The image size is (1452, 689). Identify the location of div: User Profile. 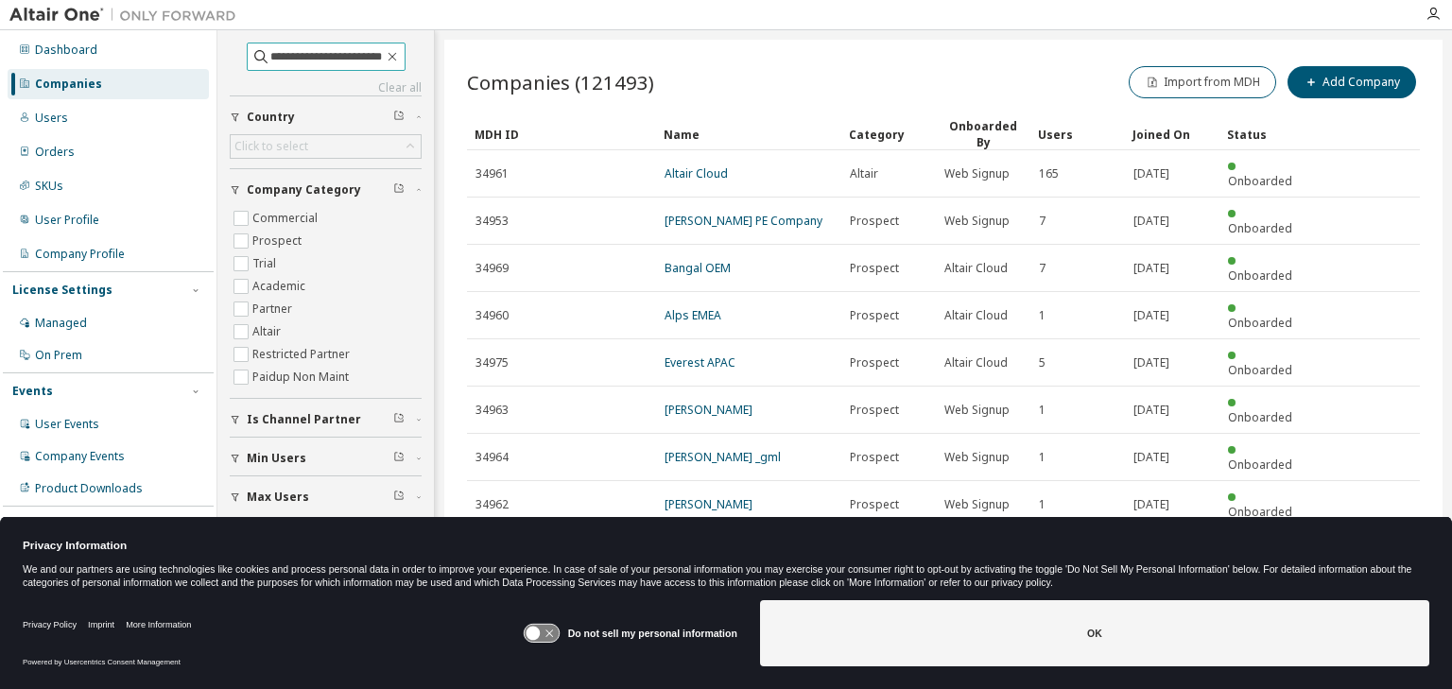
(67, 220).